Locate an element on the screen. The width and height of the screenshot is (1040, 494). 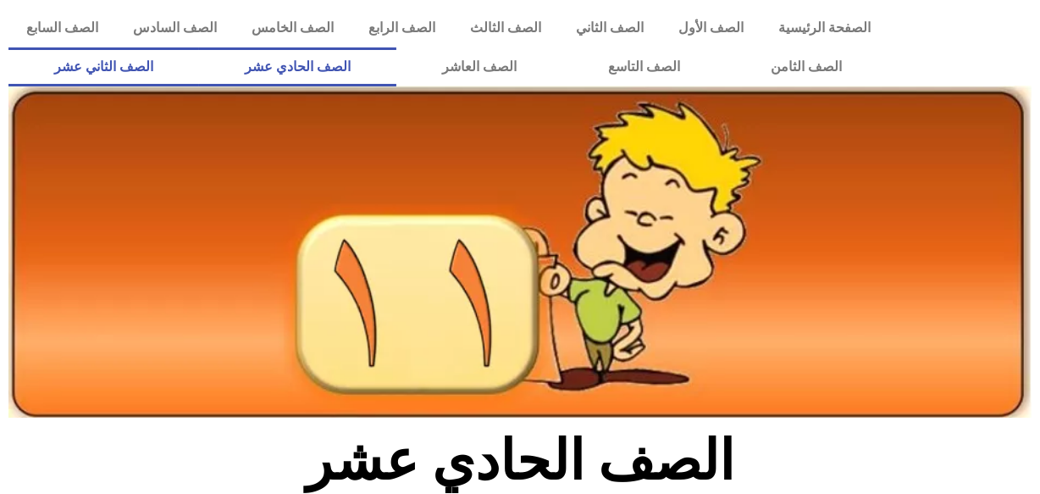
a: الصف الأول is located at coordinates (711, 28).